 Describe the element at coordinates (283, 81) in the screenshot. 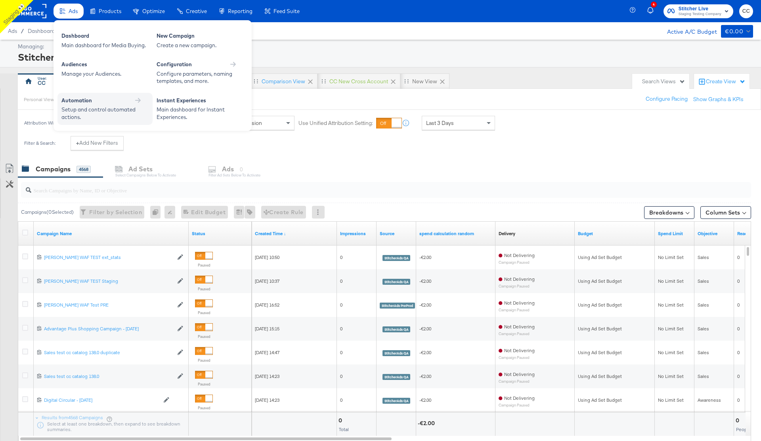

I see `div: Comparison View` at that location.